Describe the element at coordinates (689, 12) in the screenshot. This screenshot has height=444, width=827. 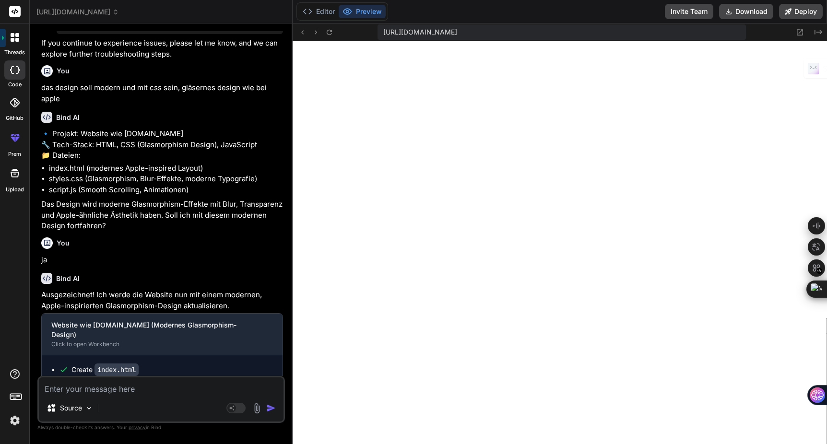
I see `button: Invite Team` at that location.